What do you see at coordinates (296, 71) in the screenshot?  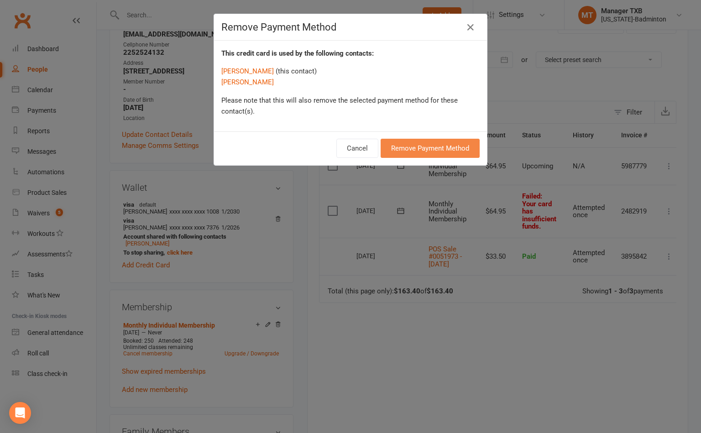 I see `span: (this contact)` at bounding box center [296, 71].